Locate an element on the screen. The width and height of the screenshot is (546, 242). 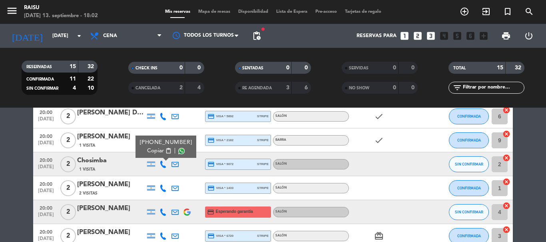
button: Copiarcontent_paste is located at coordinates (159, 151).